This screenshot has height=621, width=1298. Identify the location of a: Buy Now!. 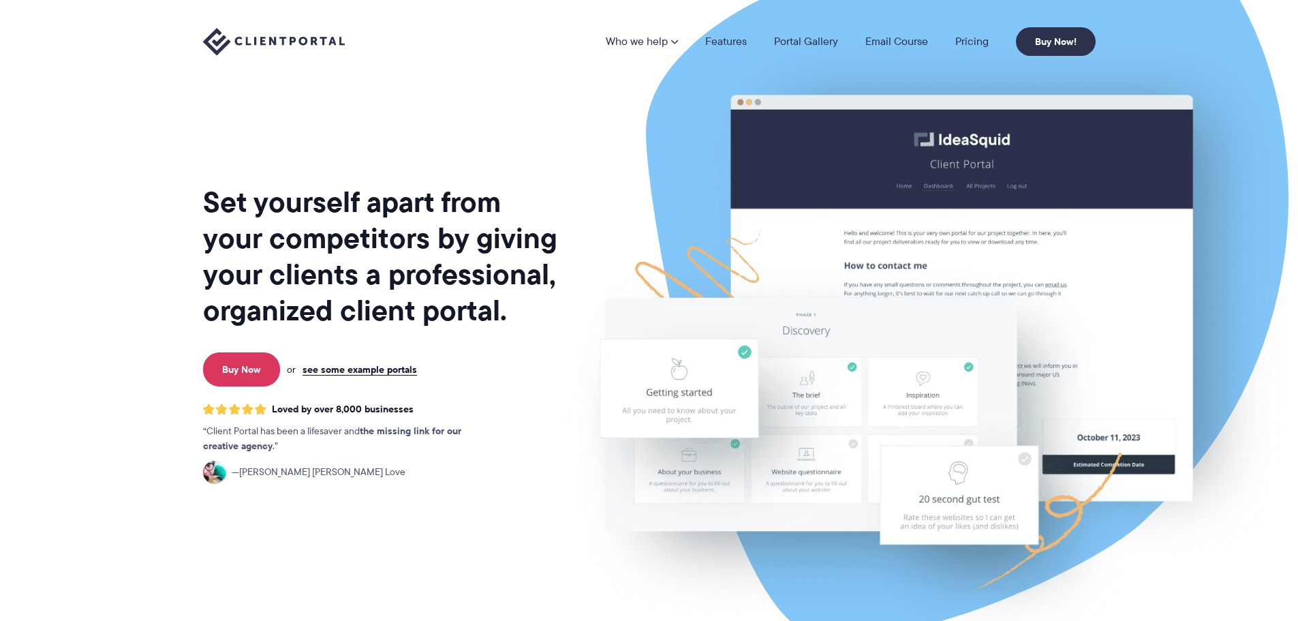
(1055, 42).